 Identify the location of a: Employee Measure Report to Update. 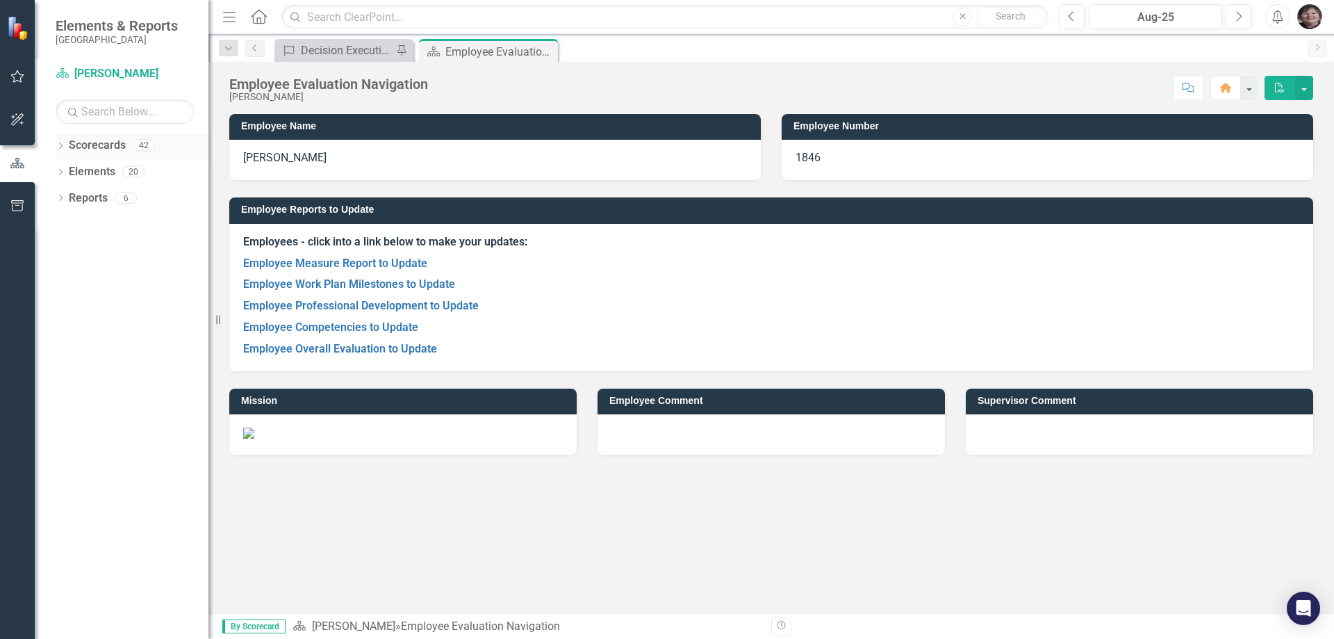
(335, 263).